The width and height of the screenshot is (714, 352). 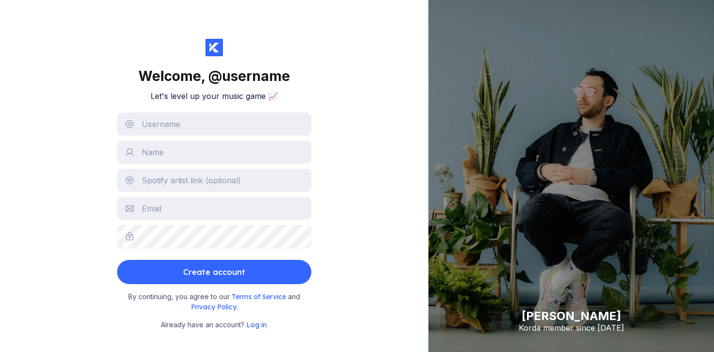 What do you see at coordinates (214, 272) in the screenshot?
I see `button: Create account` at bounding box center [214, 272].